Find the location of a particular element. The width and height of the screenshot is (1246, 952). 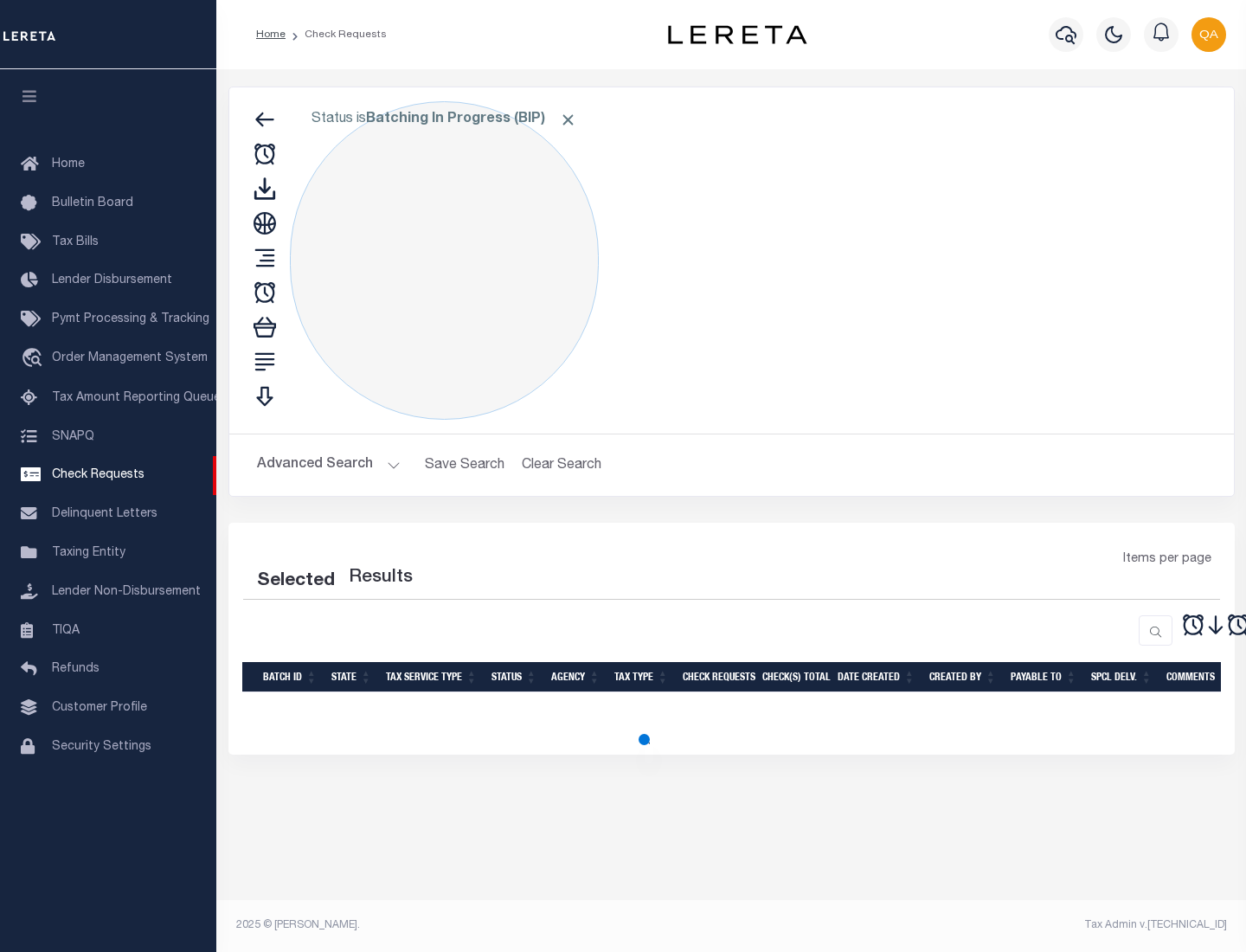

span: Lender Disbursement is located at coordinates (111, 281).